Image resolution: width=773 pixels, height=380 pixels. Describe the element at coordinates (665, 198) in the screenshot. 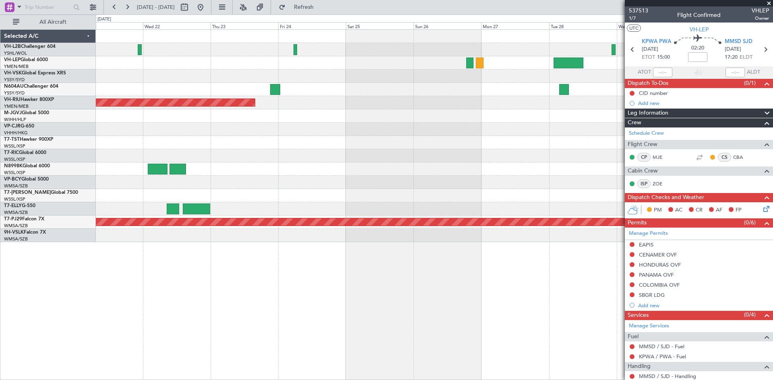

I see `span: Dispatch Checks and Weather` at that location.